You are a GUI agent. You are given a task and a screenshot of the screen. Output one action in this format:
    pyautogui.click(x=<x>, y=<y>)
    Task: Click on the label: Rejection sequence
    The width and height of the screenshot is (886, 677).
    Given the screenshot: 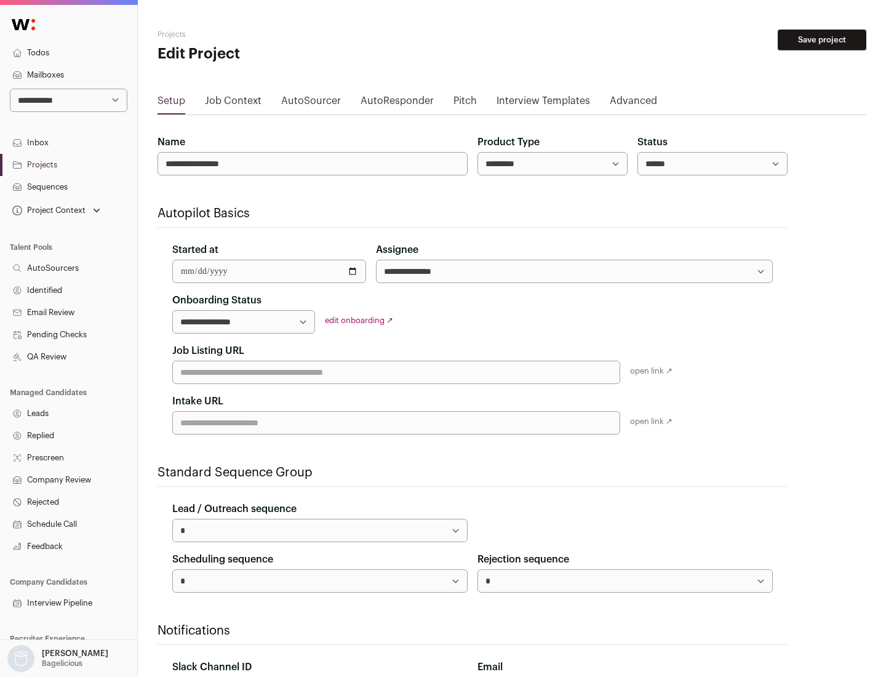 What is the action you would take?
    pyautogui.click(x=523, y=559)
    